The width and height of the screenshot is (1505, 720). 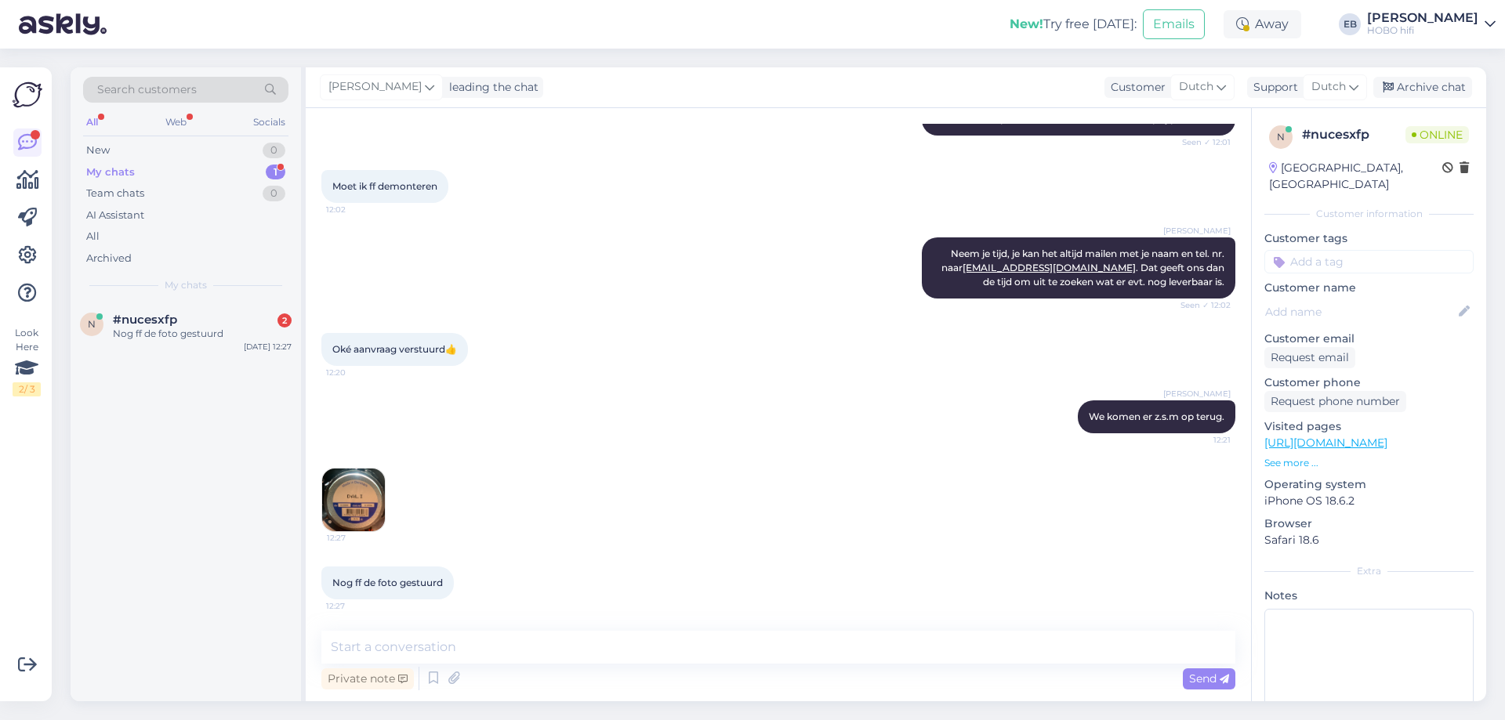 I want to click on div: Team chats, so click(x=115, y=194).